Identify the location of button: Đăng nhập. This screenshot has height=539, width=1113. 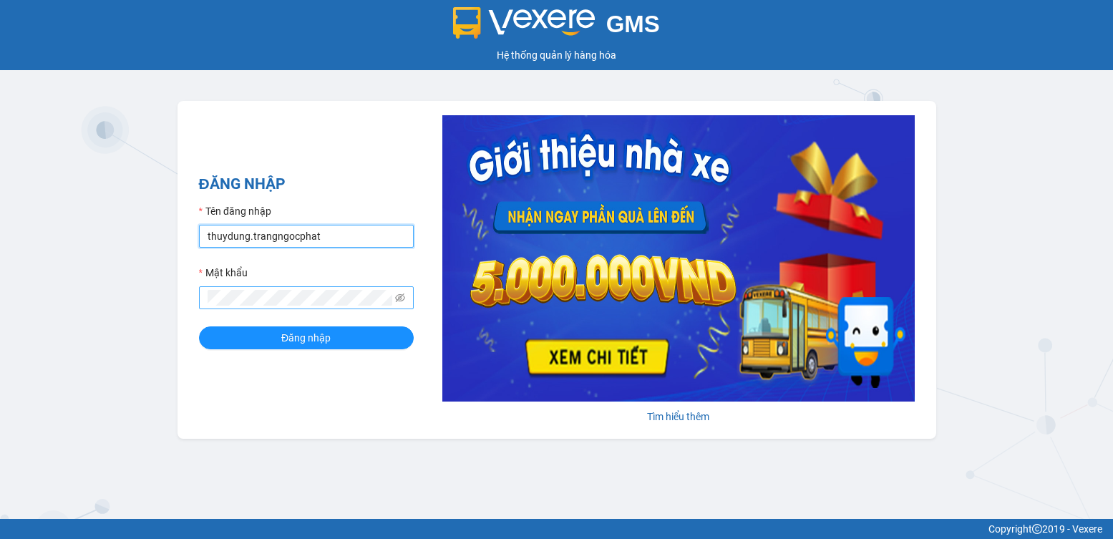
(306, 338).